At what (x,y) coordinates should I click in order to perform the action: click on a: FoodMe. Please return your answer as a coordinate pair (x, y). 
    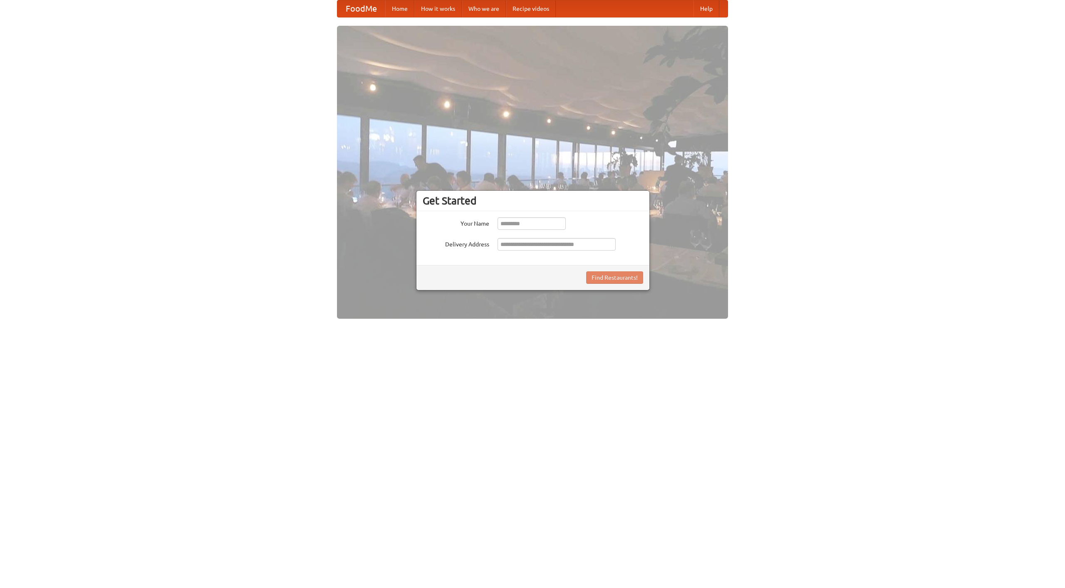
    Looking at the image, I should click on (361, 9).